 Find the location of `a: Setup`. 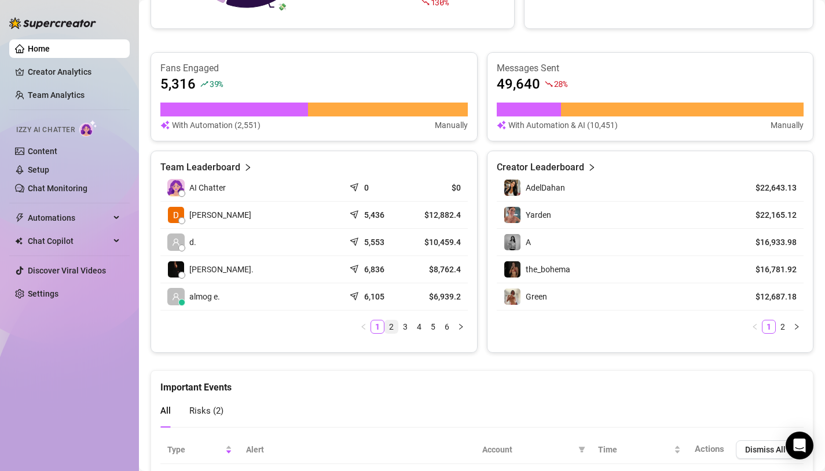

a: Setup is located at coordinates (38, 170).